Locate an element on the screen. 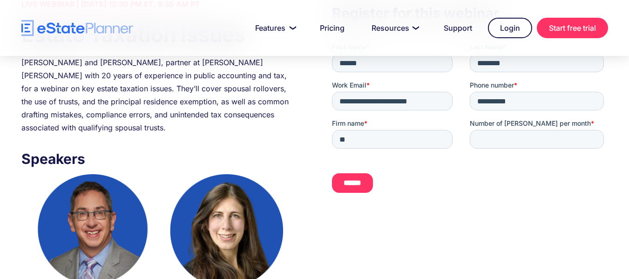 This screenshot has height=279, width=629. span: Last Name is located at coordinates (155, 4).